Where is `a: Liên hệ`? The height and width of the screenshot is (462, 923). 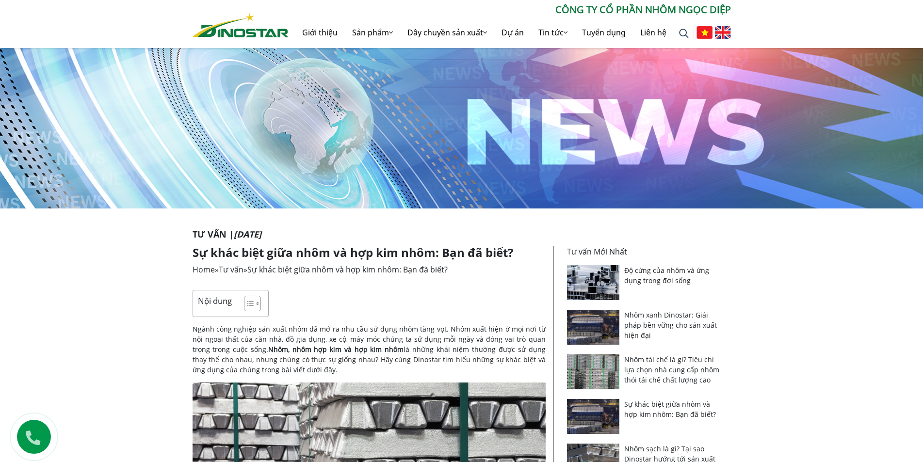 a: Liên hệ is located at coordinates (653, 32).